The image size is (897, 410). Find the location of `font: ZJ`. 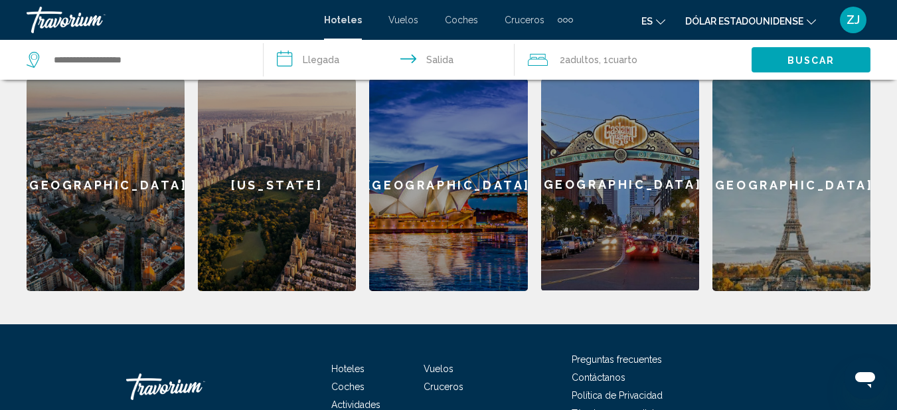

font: ZJ is located at coordinates (853, 19).